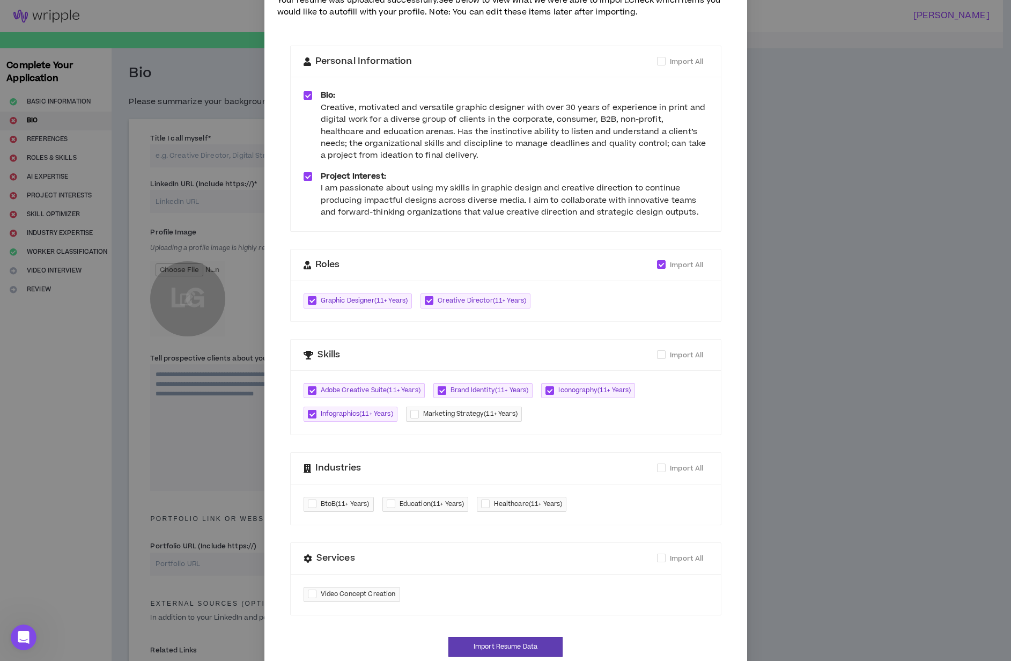  I want to click on strong: Bio:, so click(328, 95).